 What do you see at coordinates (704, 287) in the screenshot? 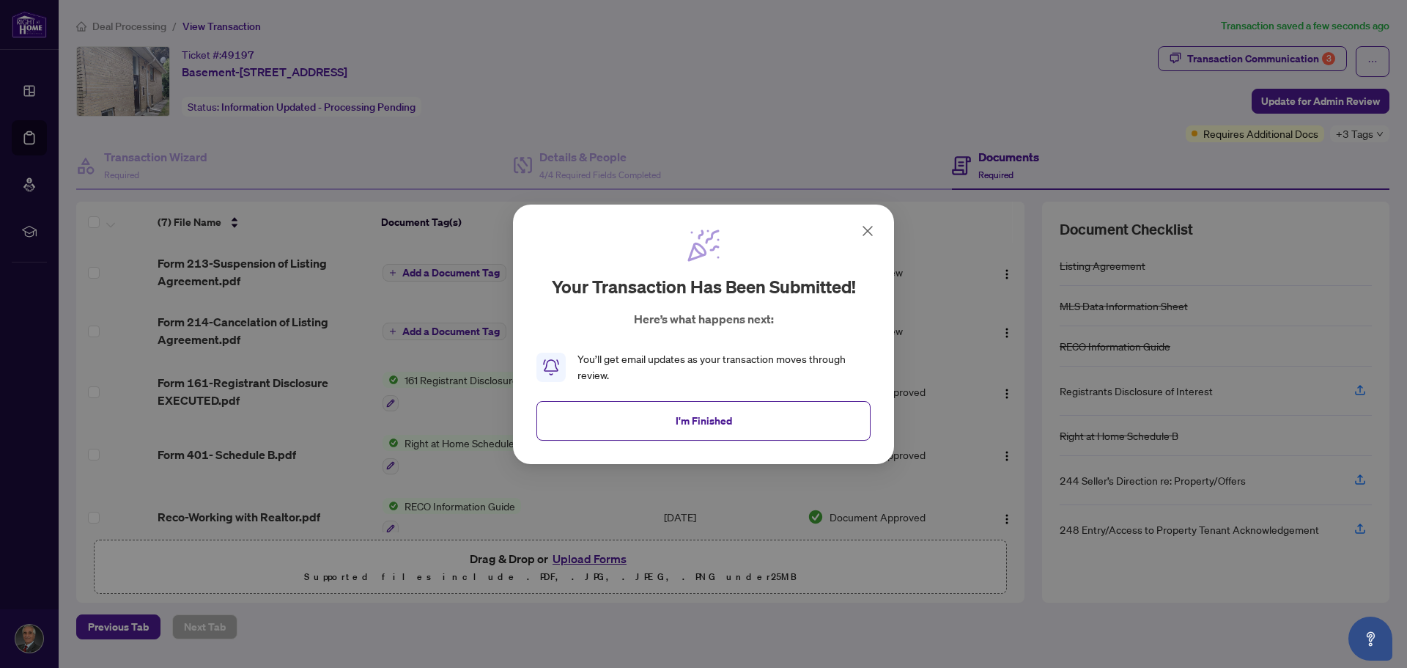
I see `h2: Your transaction has been submitted!` at bounding box center [704, 287].